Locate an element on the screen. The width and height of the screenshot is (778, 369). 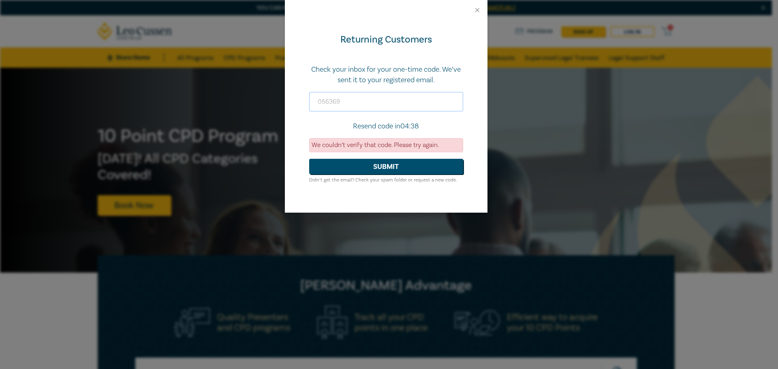
small: Didn’t get the email? Check your spam folder or request a new code. is located at coordinates (383, 180).